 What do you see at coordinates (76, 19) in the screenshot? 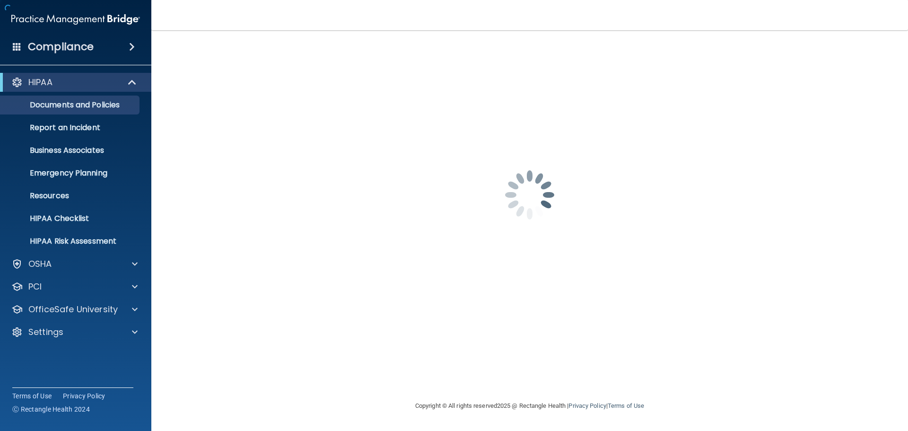
I see `img: PMB logo` at bounding box center [76, 19].